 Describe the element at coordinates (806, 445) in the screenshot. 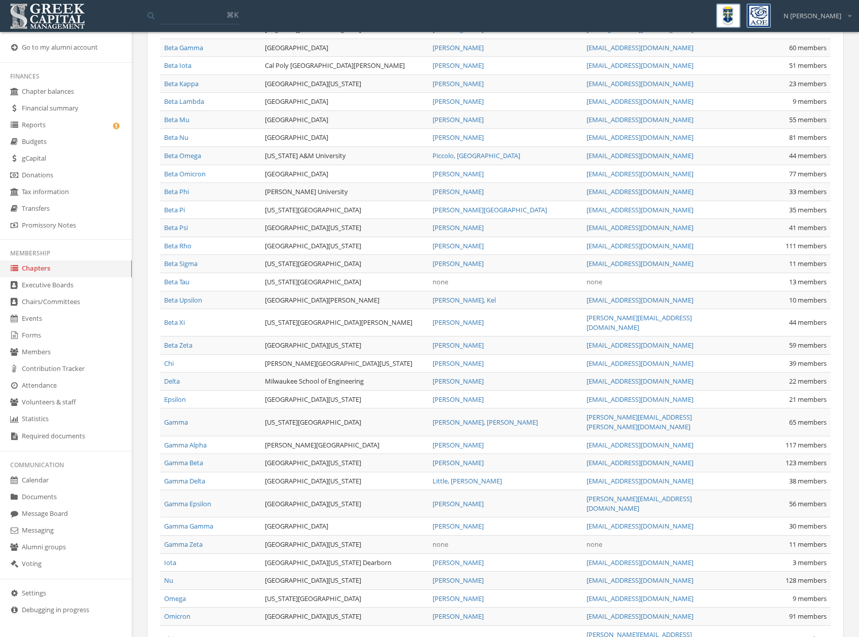

I see `span: 117 members` at that location.